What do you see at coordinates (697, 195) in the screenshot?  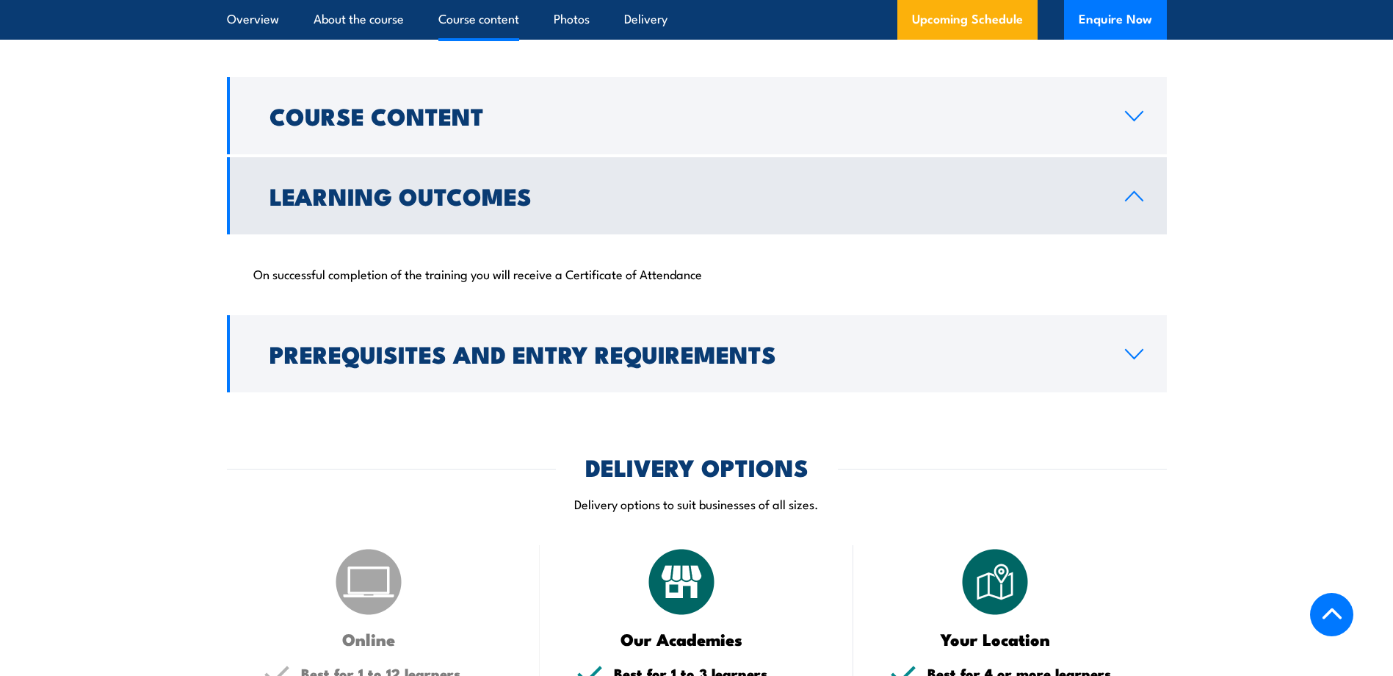 I see `a: Learning Outcomes` at bounding box center [697, 195].